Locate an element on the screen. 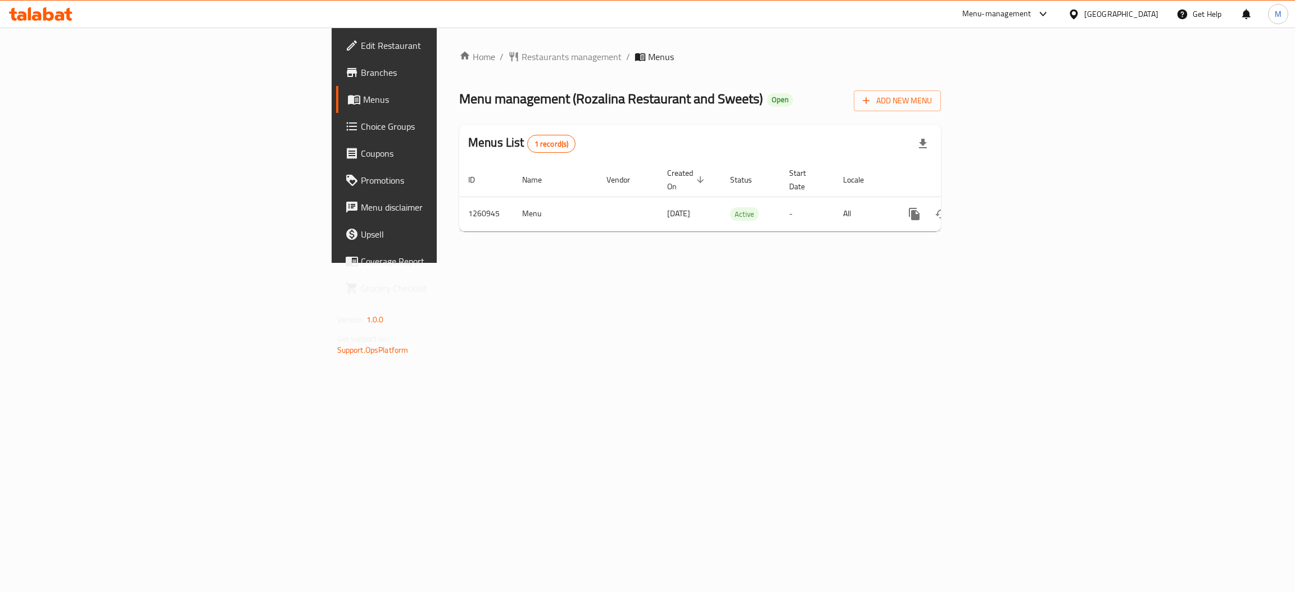 This screenshot has width=1295, height=592. th: Actions is located at coordinates (955, 180).